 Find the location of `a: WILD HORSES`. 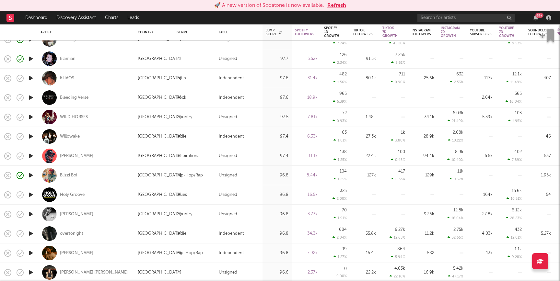

a: WILD HORSES is located at coordinates (74, 117).